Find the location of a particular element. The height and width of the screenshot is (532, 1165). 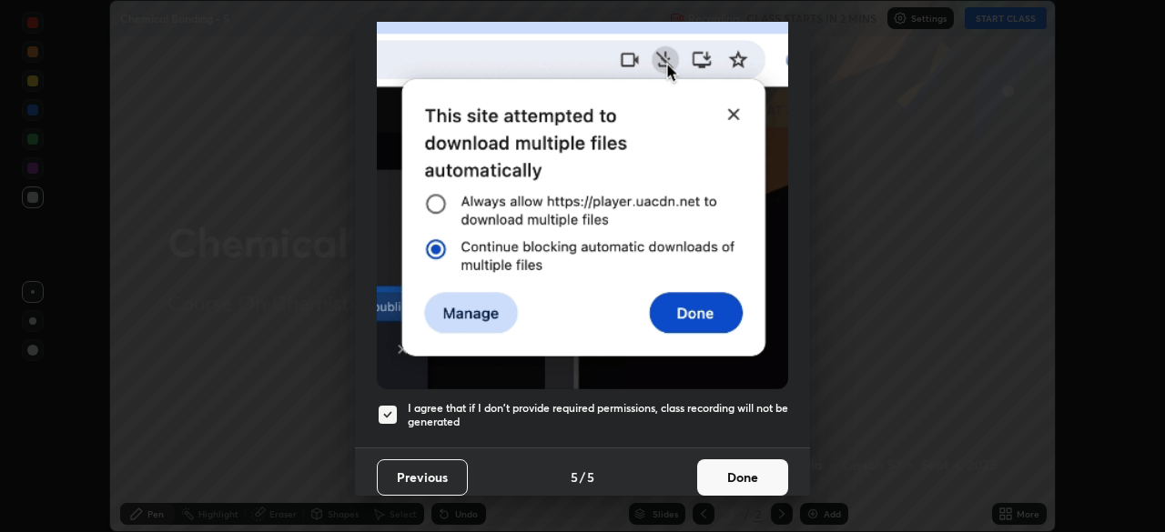

h5: I agree that if I don't provide required permissions, class recording will not be generated is located at coordinates (598, 415).